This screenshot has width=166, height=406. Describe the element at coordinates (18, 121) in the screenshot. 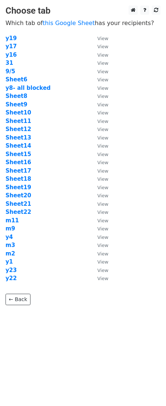

I see `strong: Sheet11` at that location.